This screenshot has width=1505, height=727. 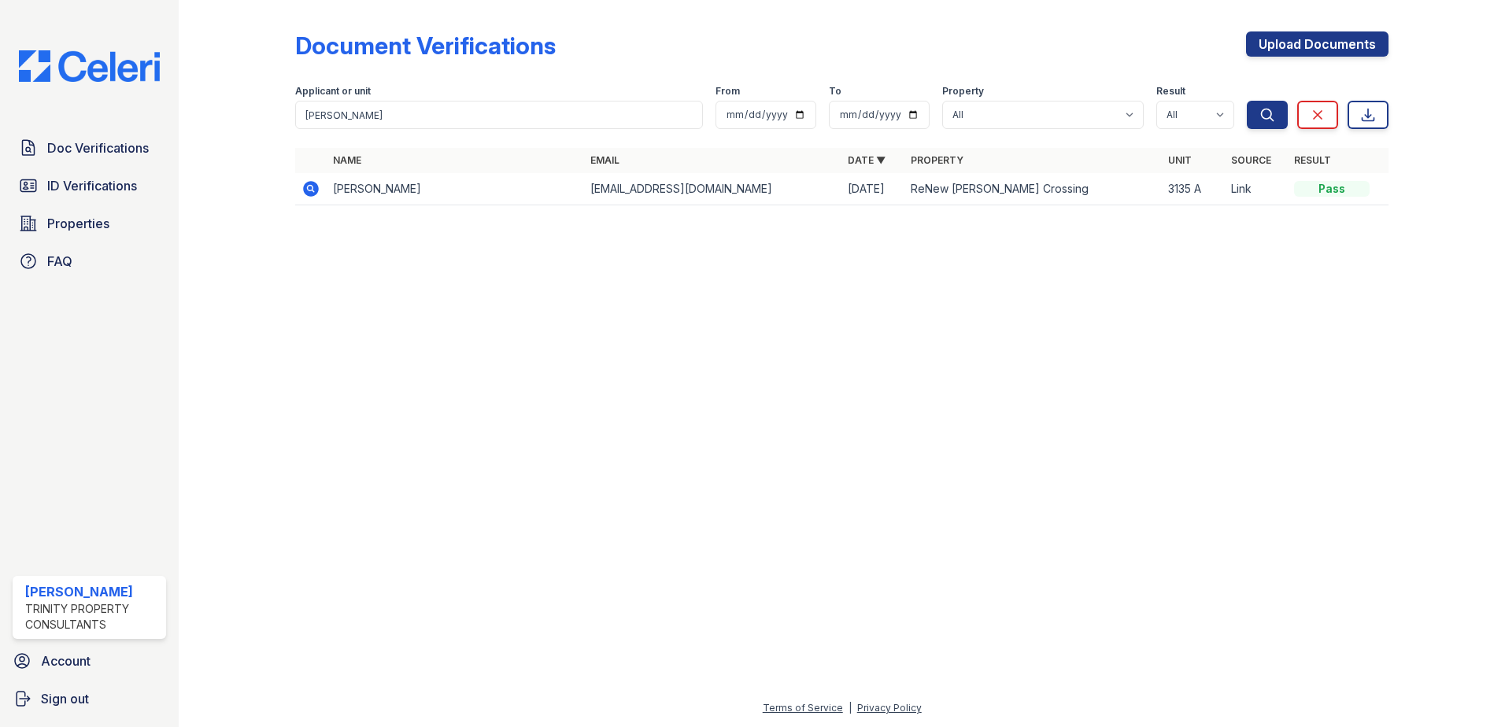 What do you see at coordinates (89, 661) in the screenshot?
I see `a: Account` at bounding box center [89, 661].